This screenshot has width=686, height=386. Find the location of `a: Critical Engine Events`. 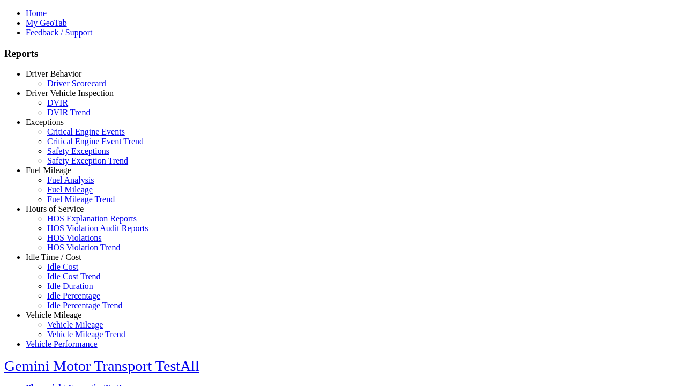

a: Critical Engine Events is located at coordinates (86, 131).